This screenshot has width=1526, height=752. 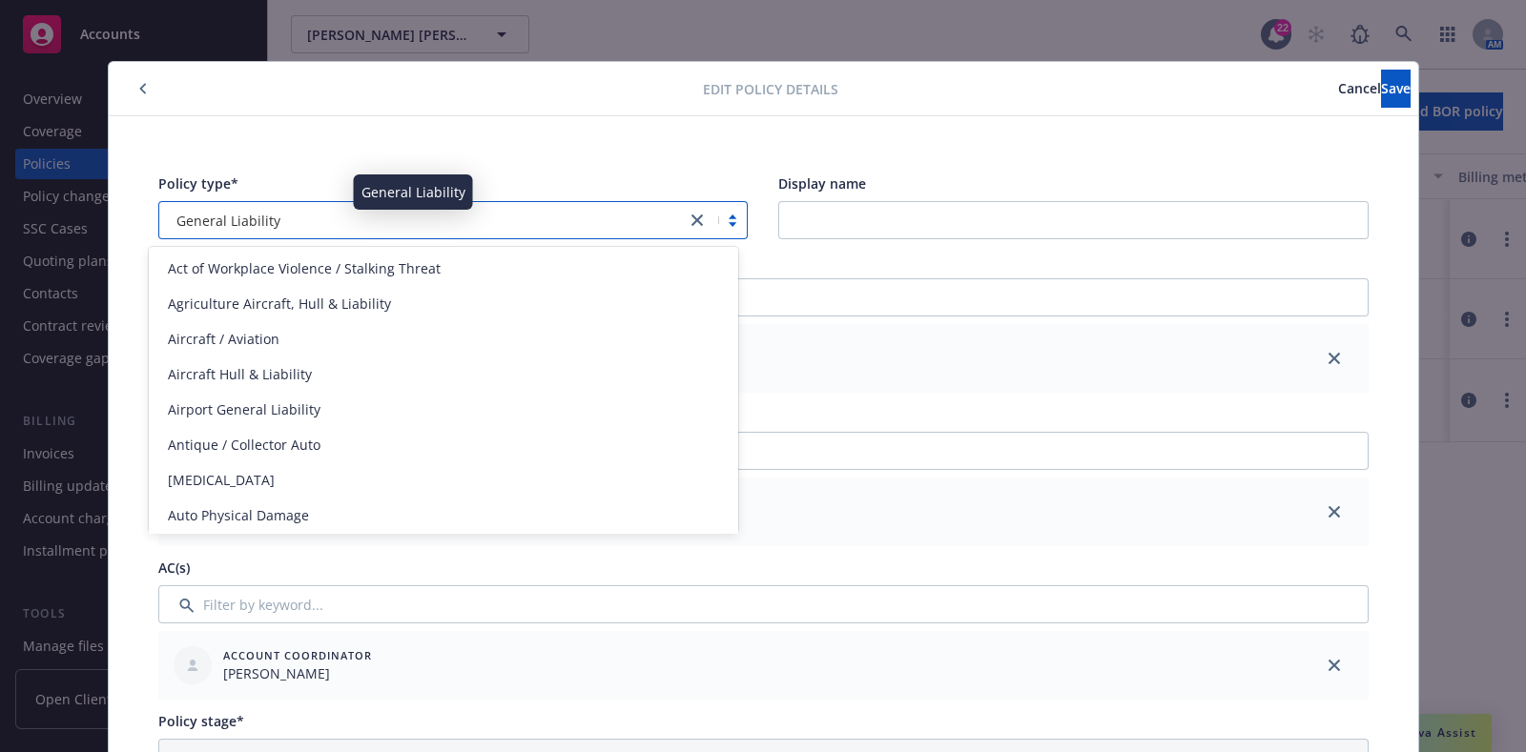 What do you see at coordinates (244, 444) in the screenshot?
I see `span: Antique / Collector Auto` at bounding box center [244, 444].